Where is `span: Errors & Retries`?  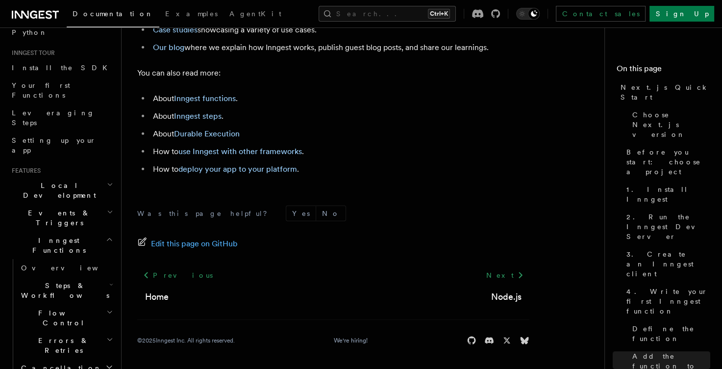
span: Errors & Retries is located at coordinates (62, 345).